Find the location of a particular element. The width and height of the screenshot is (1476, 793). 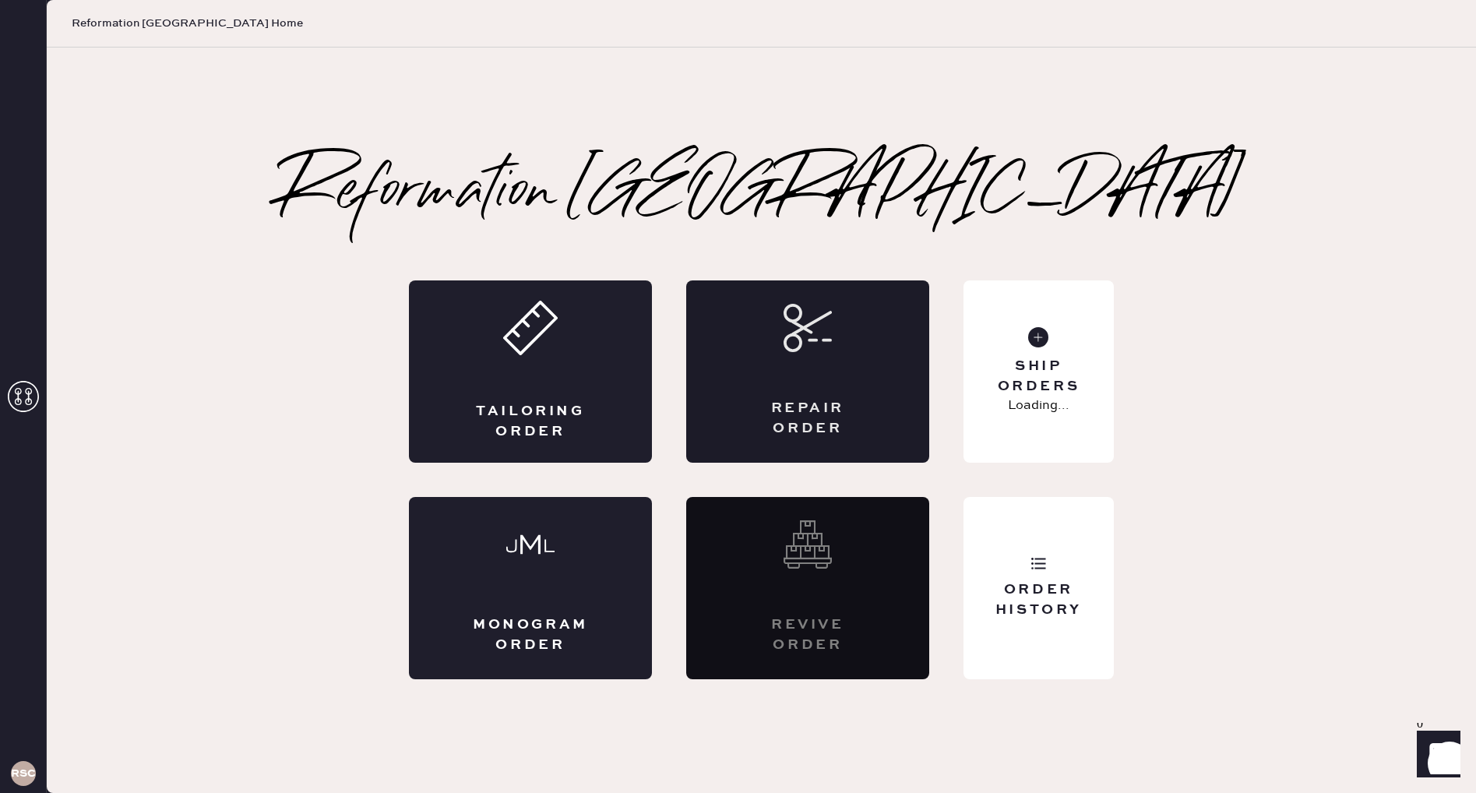

div: Interested? Contact us at care@hemster.co is located at coordinates (808, 588).